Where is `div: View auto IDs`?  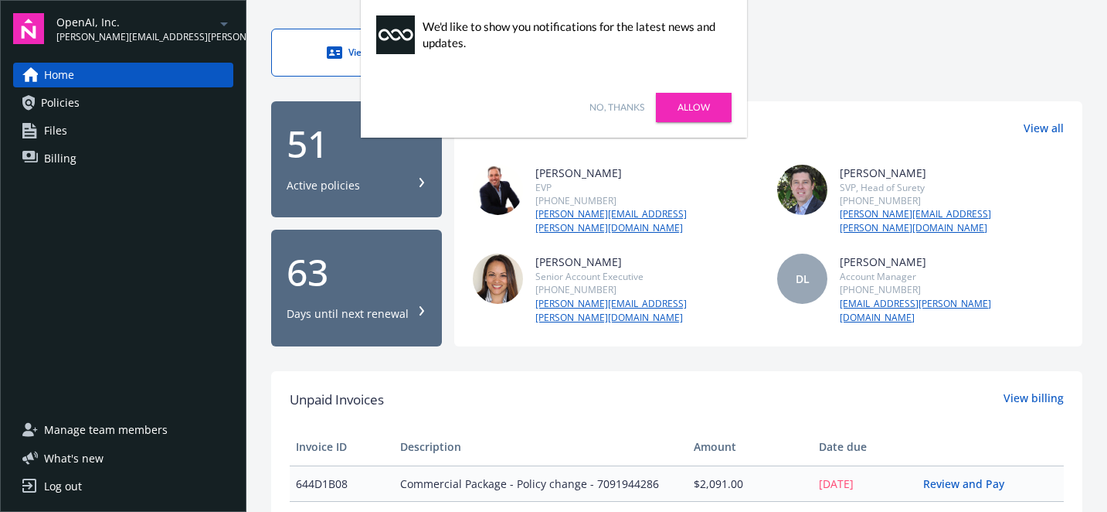 div: View auto IDs is located at coordinates (368, 53).